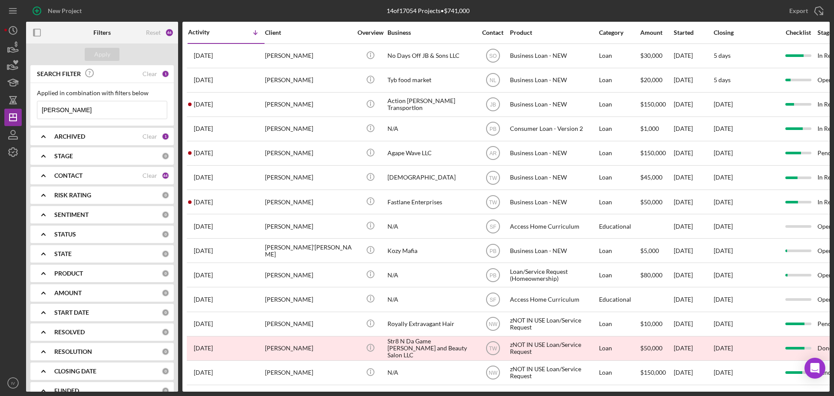  I want to click on time: 2024-07-25 06:44, so click(203, 275).